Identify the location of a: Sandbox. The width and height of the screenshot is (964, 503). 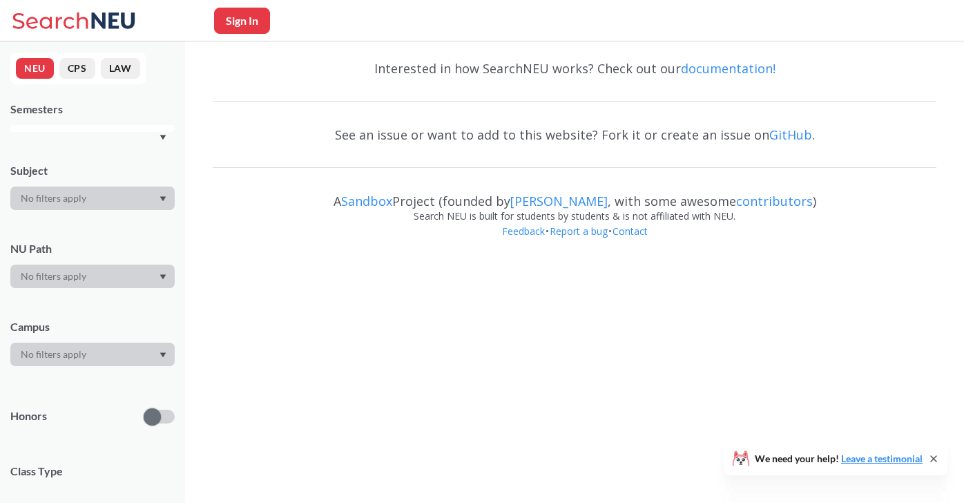
(367, 201).